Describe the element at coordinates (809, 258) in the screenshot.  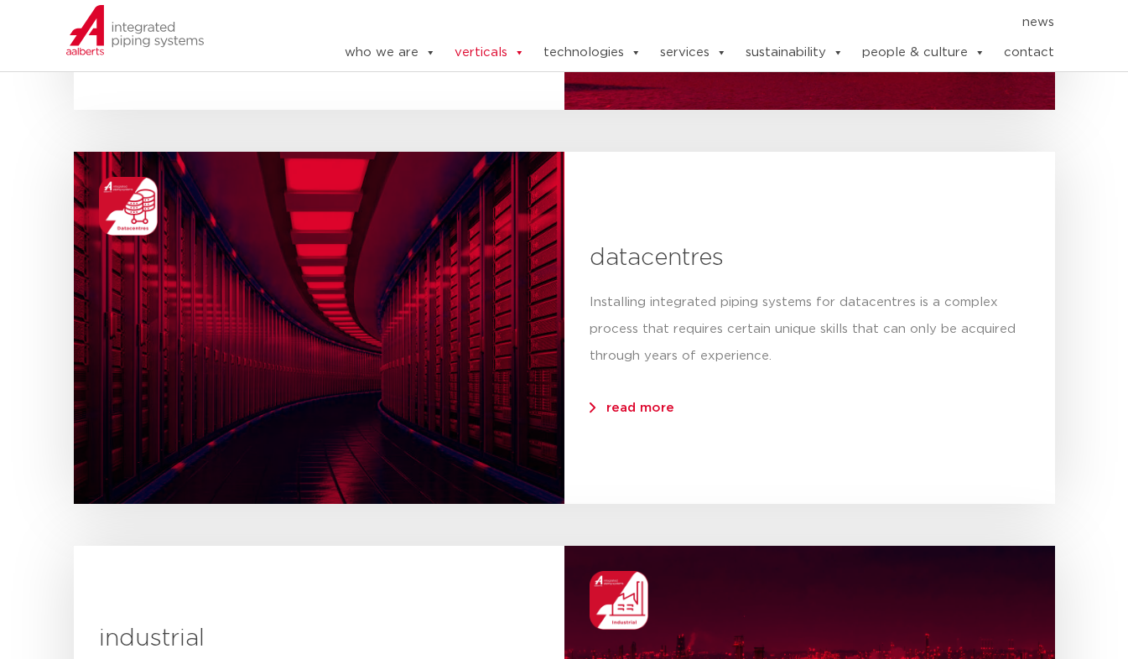
I see `h3: datacentres` at that location.